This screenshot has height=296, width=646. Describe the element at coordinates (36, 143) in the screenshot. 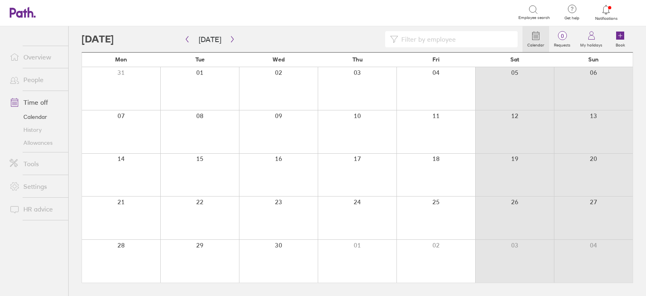

I see `a: Allowances` at that location.